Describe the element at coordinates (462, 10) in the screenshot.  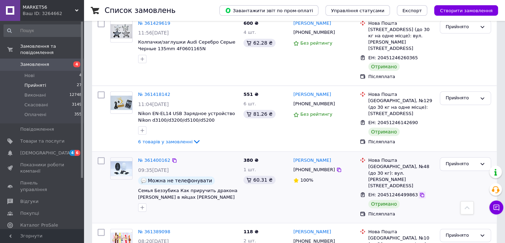
I see `a: Створити замовлення` at that location.